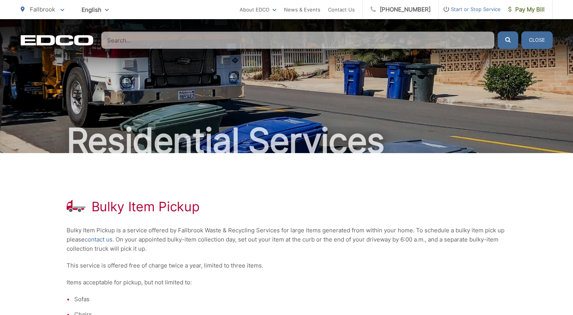 This screenshot has height=315, width=573. Describe the element at coordinates (298, 40) in the screenshot. I see `input: Search` at that location.